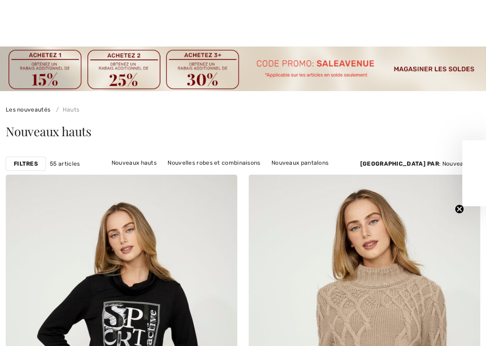 The width and height of the screenshot is (486, 346). What do you see at coordinates (309, 175) in the screenshot?
I see `a: Nouvelles jupes` at bounding box center [309, 175].